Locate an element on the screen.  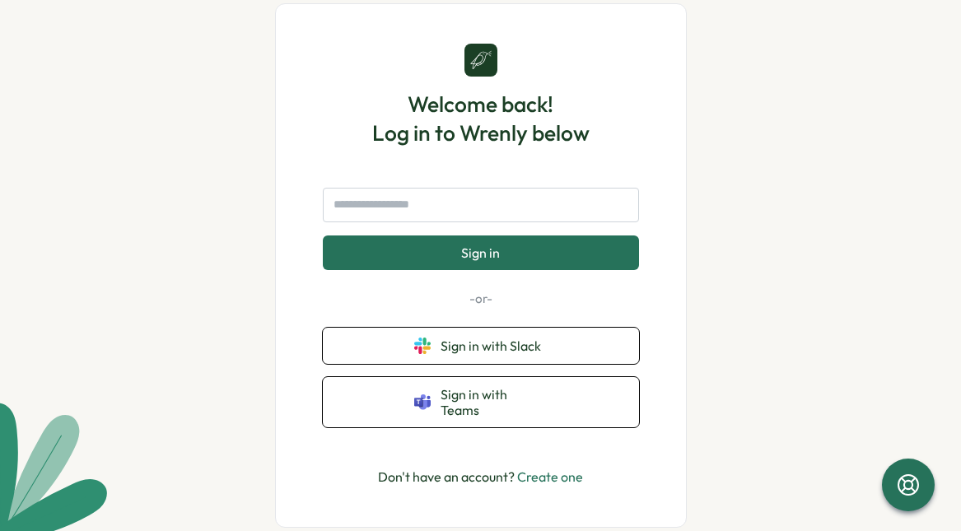
a: Create one is located at coordinates (550, 477).